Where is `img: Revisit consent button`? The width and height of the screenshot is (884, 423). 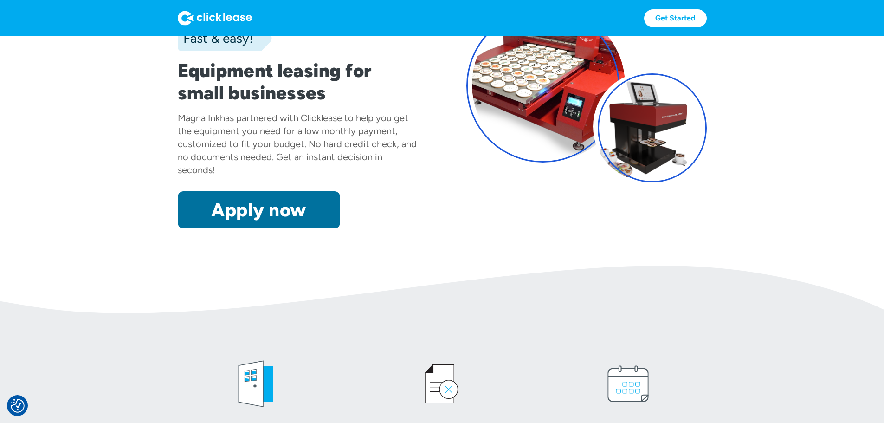
img: Revisit consent button is located at coordinates (18, 405).